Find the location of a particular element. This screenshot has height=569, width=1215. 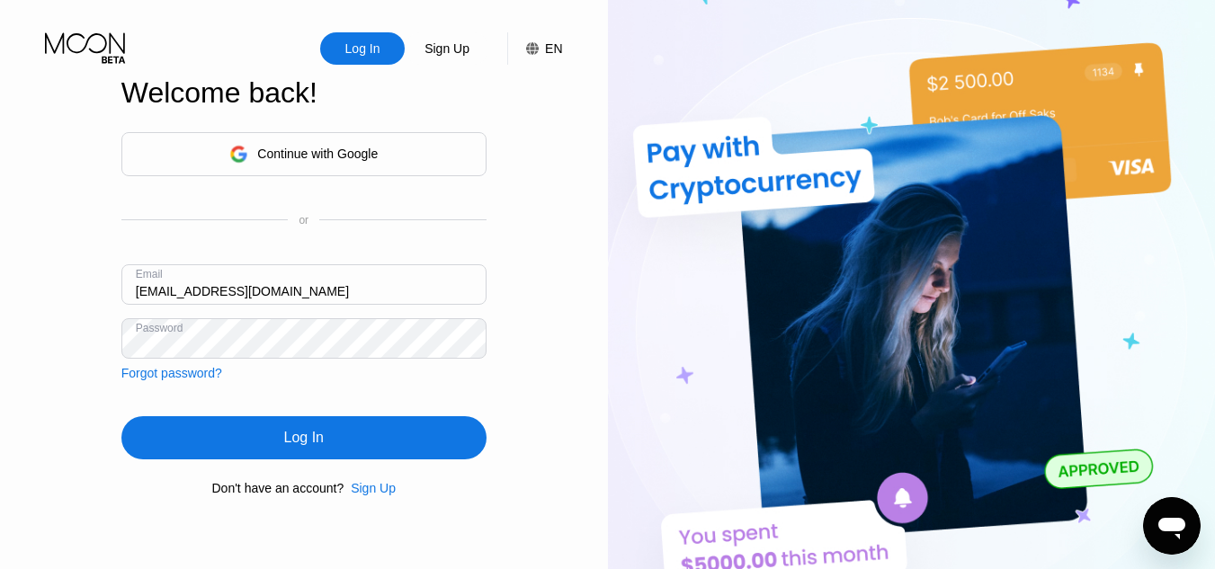

div: Forgot password? is located at coordinates (172, 373).